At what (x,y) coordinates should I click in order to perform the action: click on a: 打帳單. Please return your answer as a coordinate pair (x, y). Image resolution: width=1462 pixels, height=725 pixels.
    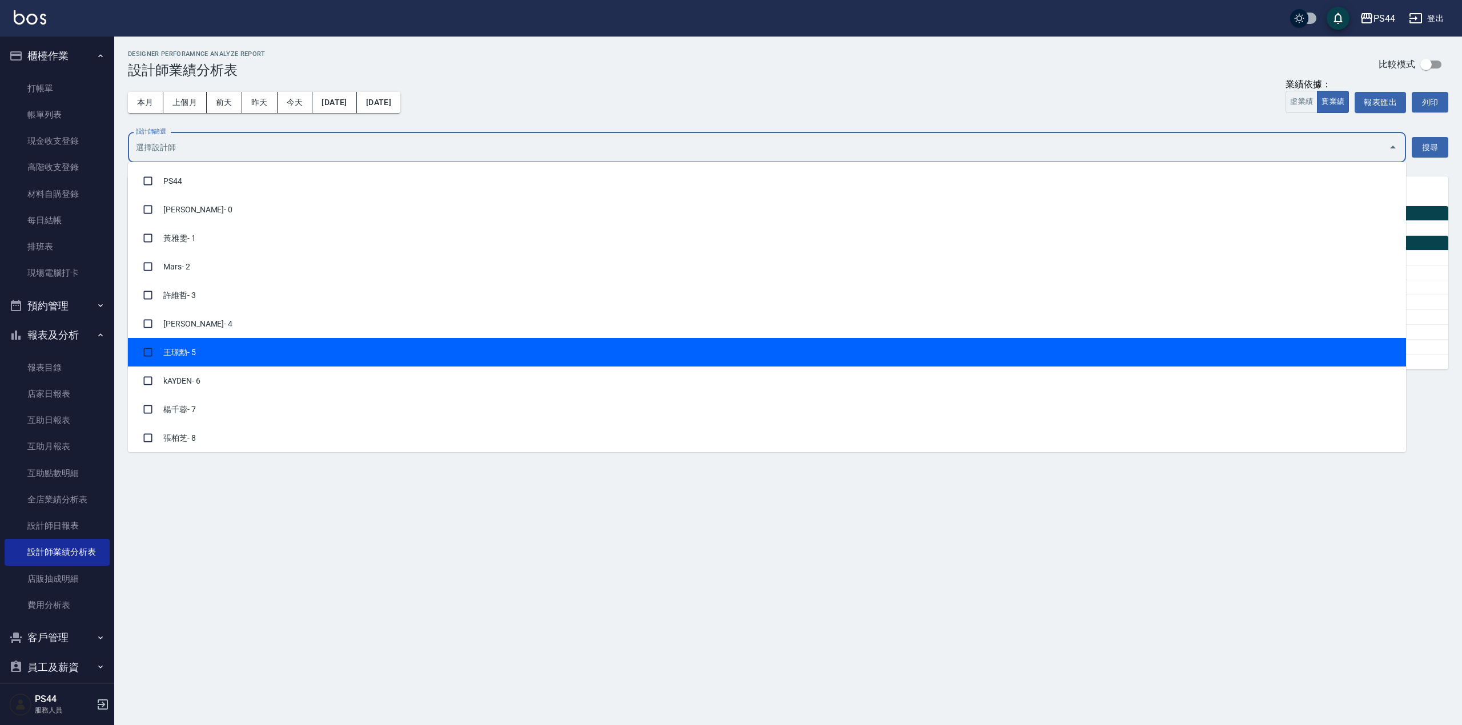
    Looking at the image, I should click on (57, 89).